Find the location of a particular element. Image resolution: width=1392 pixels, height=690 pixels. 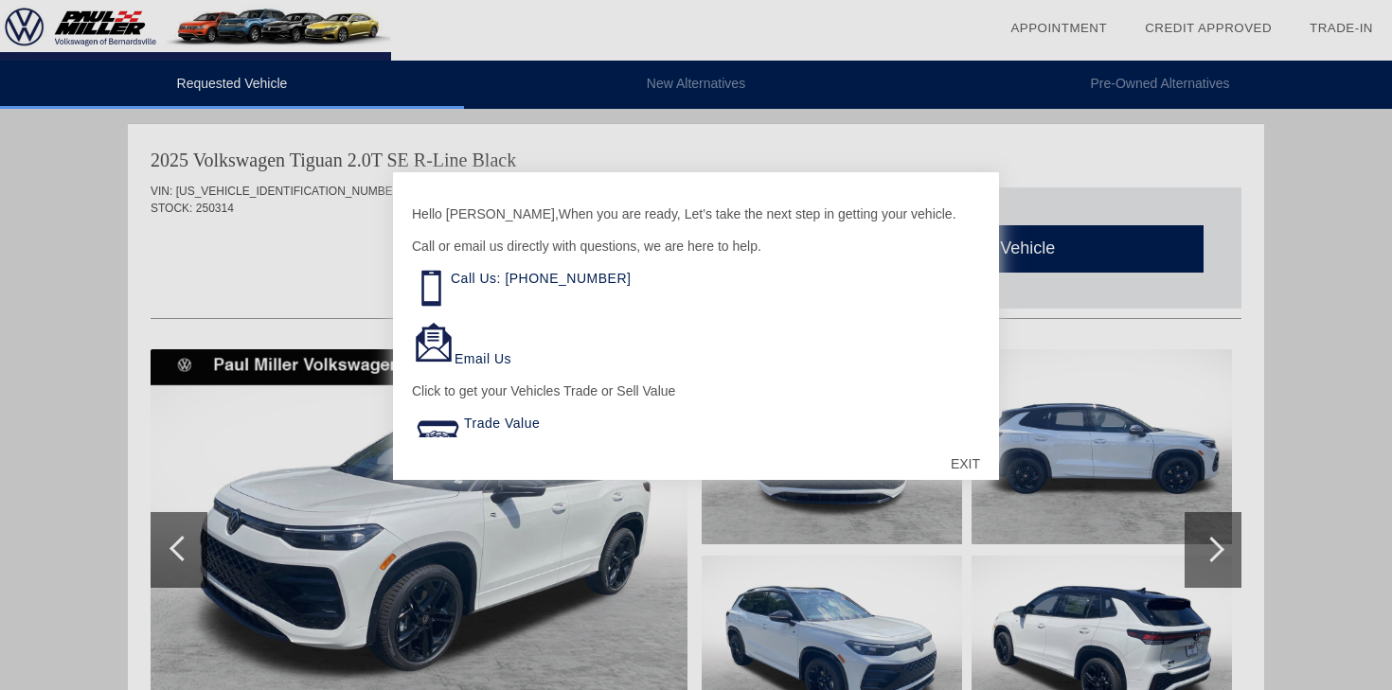

p: Call or email us directly with questions, we are here to help. is located at coordinates (696, 246).